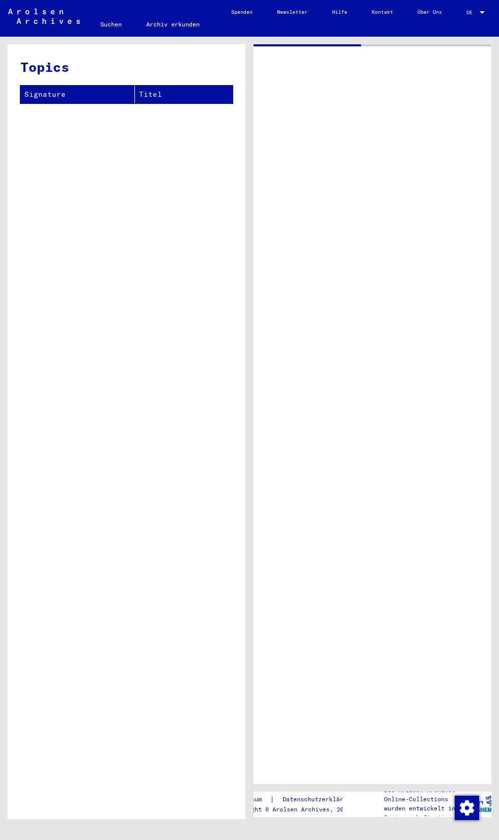 The image size is (499, 840). Describe the element at coordinates (467, 807) in the screenshot. I see `img: Zustimmung ändern` at that location.